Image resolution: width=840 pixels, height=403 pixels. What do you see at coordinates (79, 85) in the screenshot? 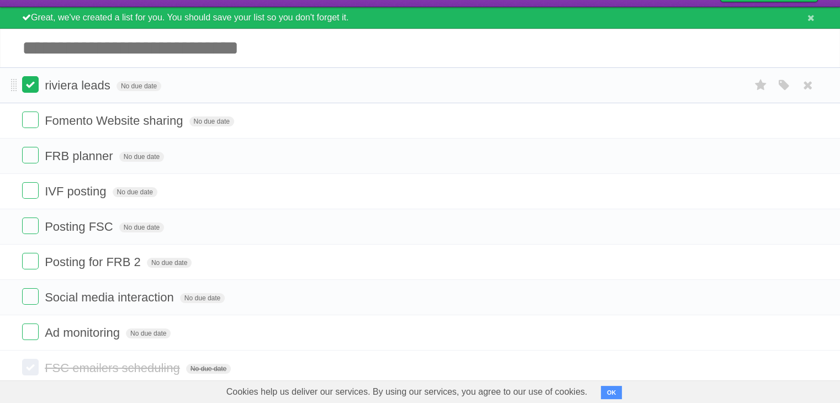
I see `span: riviera leads` at bounding box center [79, 85].